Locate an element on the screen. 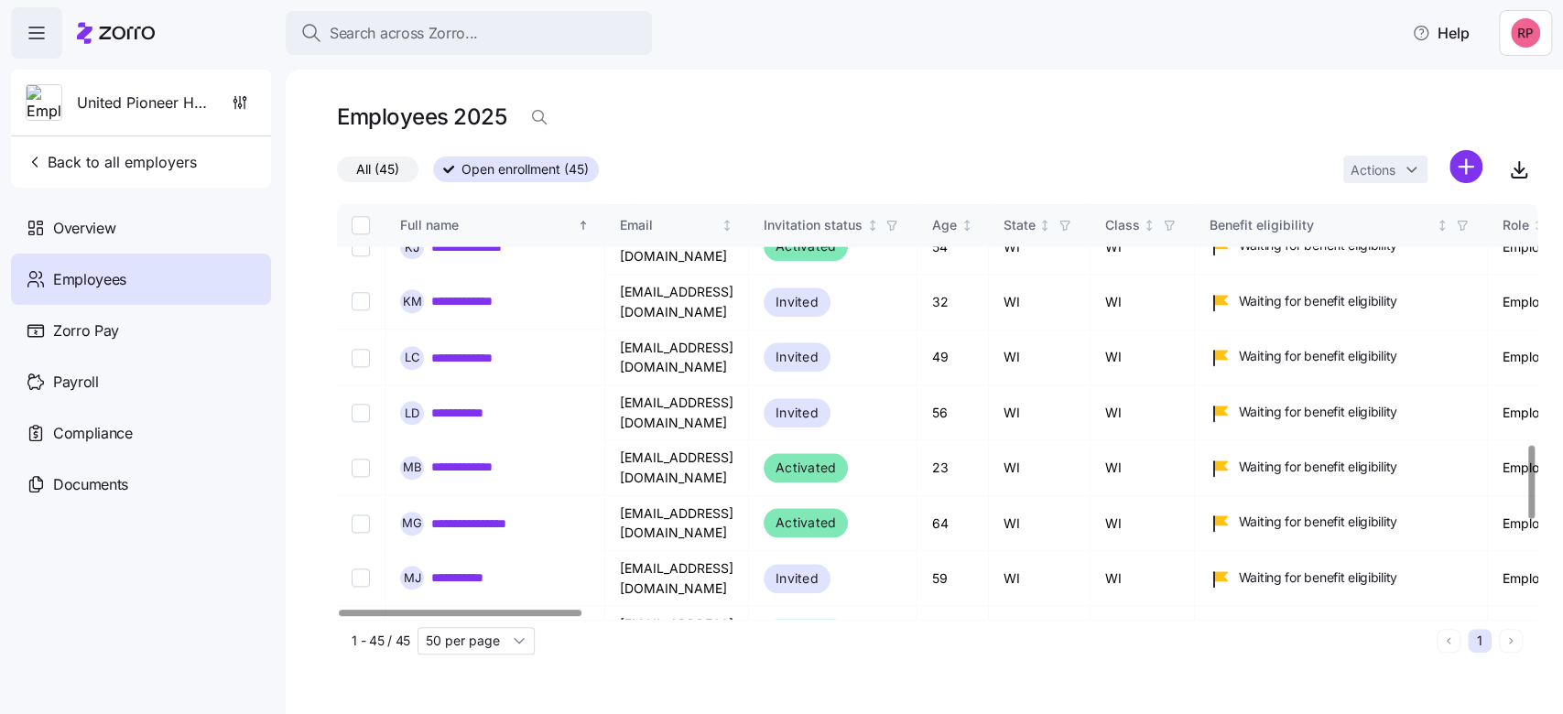 Image resolution: width=1563 pixels, height=714 pixels. button: Back to all employers is located at coordinates (111, 162).